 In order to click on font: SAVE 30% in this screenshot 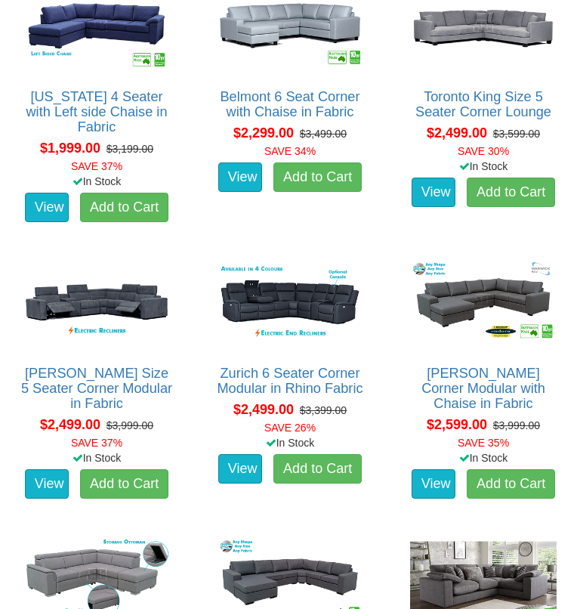, I will do `click(483, 151)`.